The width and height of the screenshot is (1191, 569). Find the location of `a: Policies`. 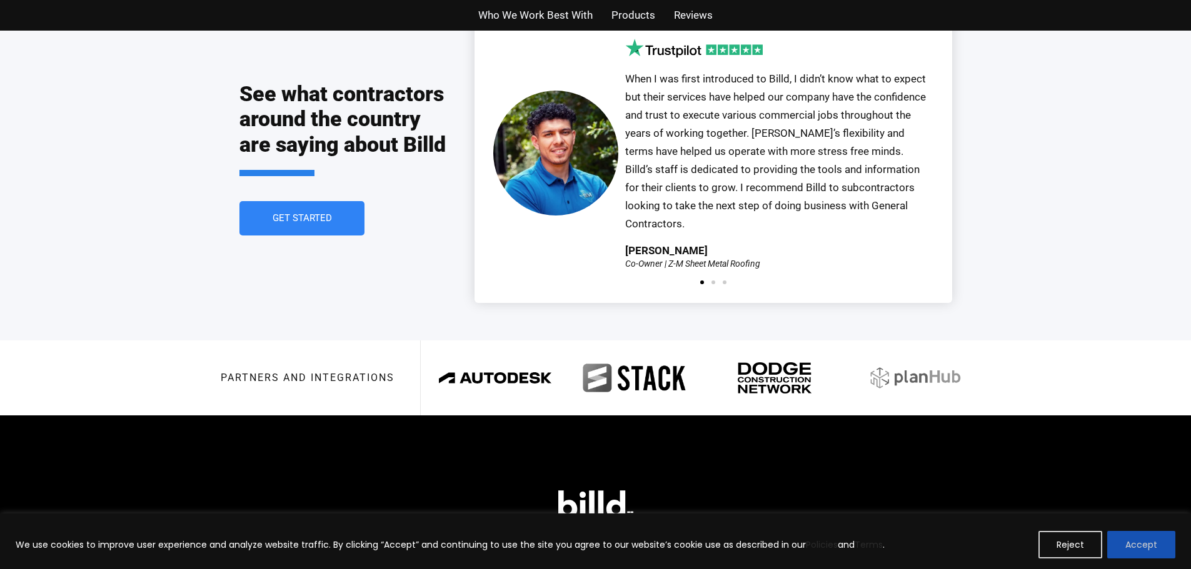

a: Policies is located at coordinates (821, 545).